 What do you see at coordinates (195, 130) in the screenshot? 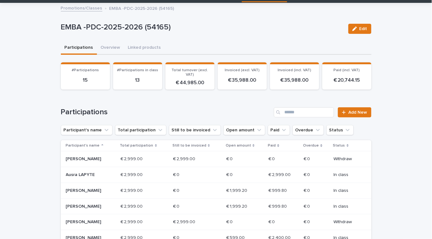
I see `button: Still to be invoiced` at bounding box center [195, 130].